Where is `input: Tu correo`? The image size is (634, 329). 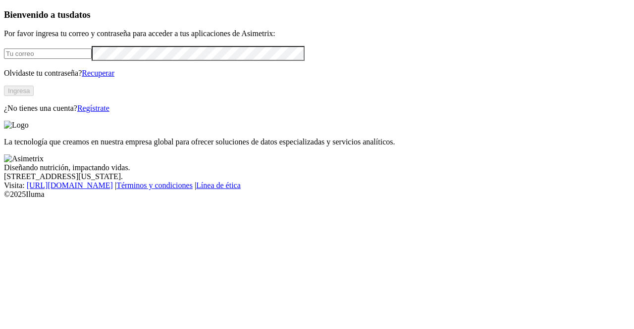 input: Tu correo is located at coordinates (48, 54).